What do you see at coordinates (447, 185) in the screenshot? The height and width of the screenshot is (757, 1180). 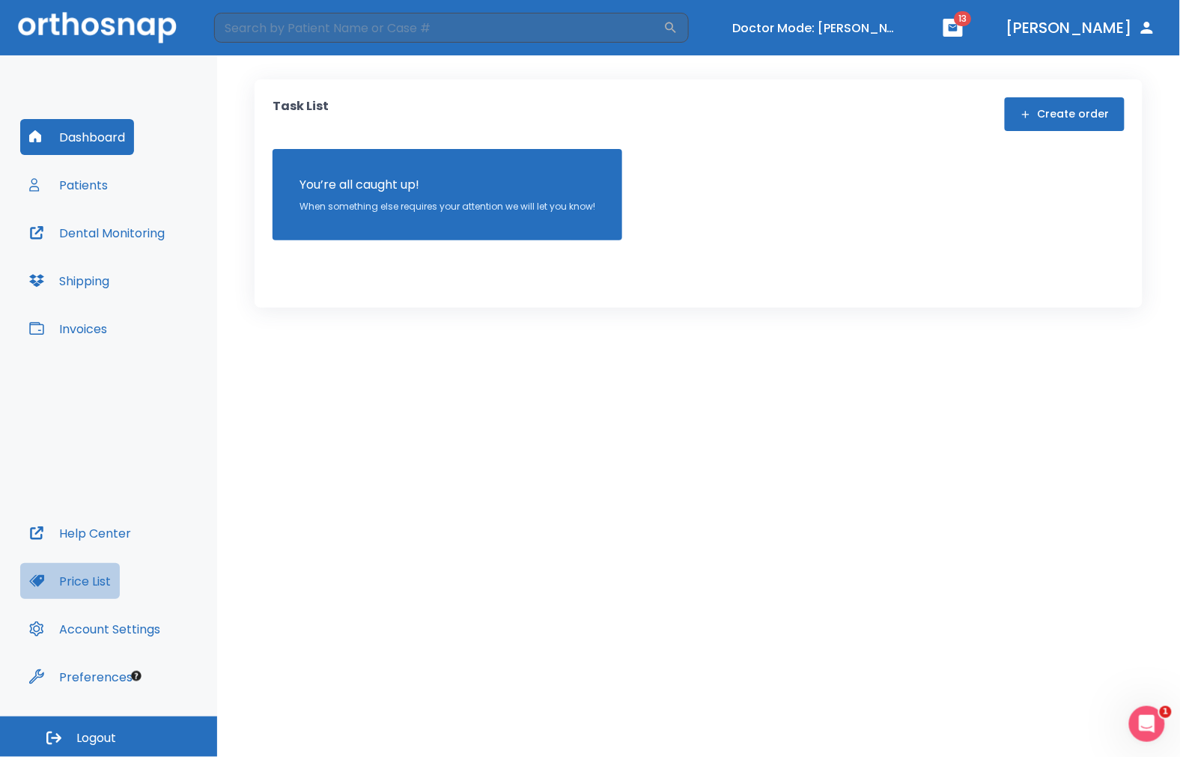 I see `p: You’re all caught up!` at bounding box center [447, 185].